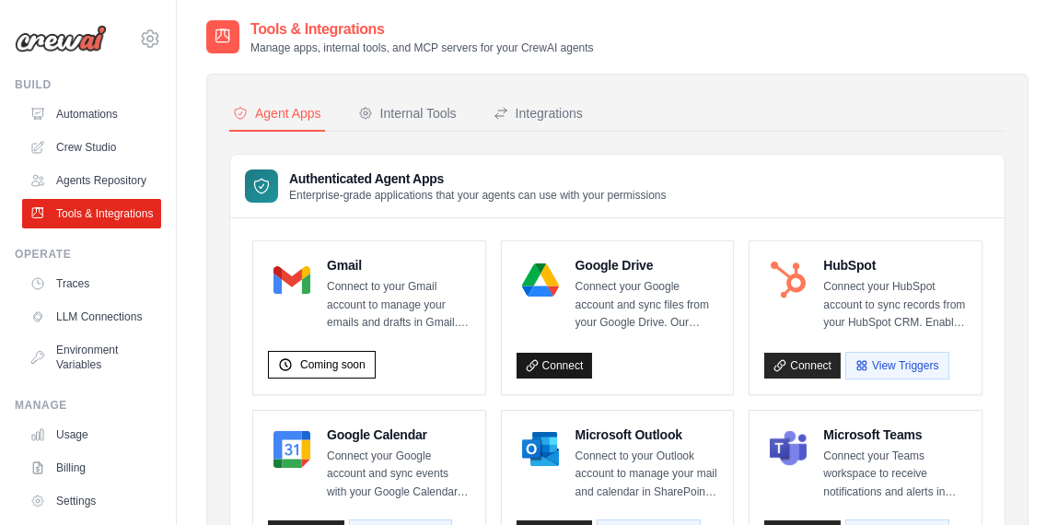  What do you see at coordinates (292, 450) in the screenshot?
I see `img: Google Calendar Logo` at bounding box center [292, 450].